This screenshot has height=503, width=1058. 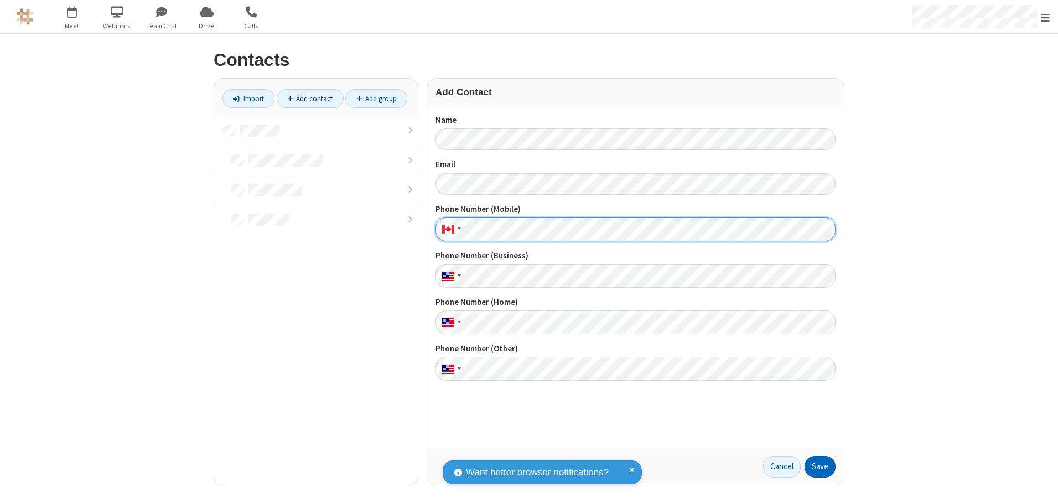 What do you see at coordinates (117, 26) in the screenshot?
I see `span: Webinars` at bounding box center [117, 26].